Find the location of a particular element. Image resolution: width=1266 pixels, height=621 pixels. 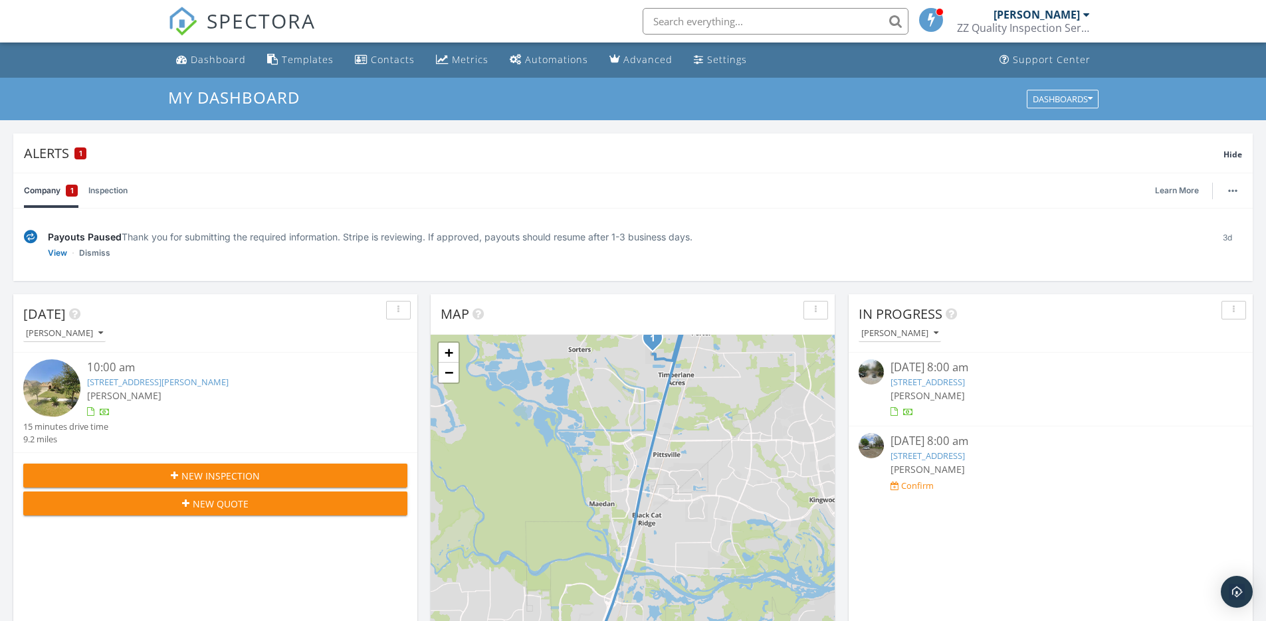

div: Advanced is located at coordinates (648, 59).